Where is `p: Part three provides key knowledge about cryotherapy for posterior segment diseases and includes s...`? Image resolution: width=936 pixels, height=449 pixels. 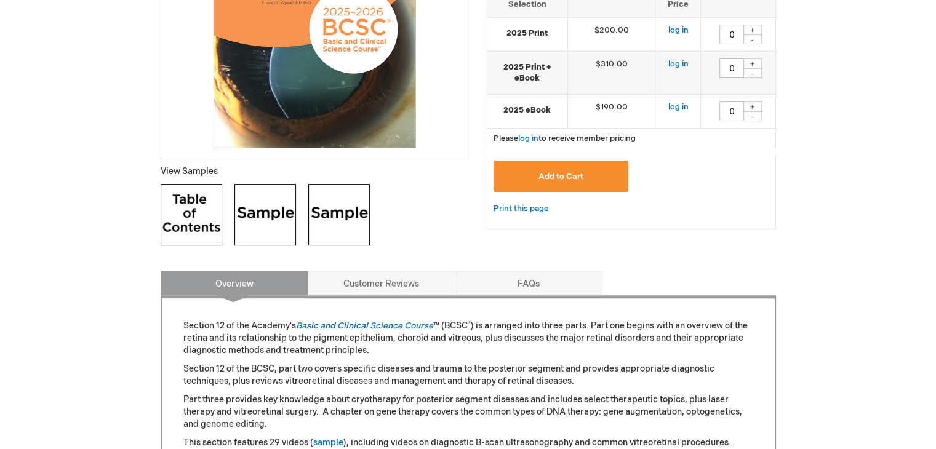 p: Part three provides key knowledge about cryotherapy for posterior segment diseases and includes s... is located at coordinates (468, 412).